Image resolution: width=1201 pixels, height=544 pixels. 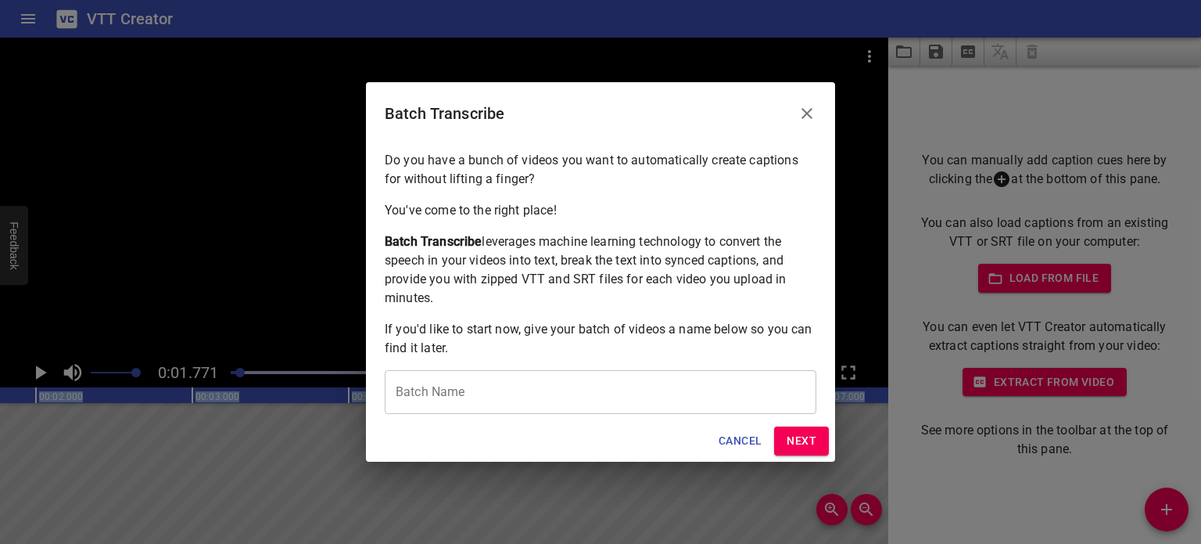 What do you see at coordinates (807, 113) in the screenshot?
I see `button: Close` at bounding box center [807, 113].